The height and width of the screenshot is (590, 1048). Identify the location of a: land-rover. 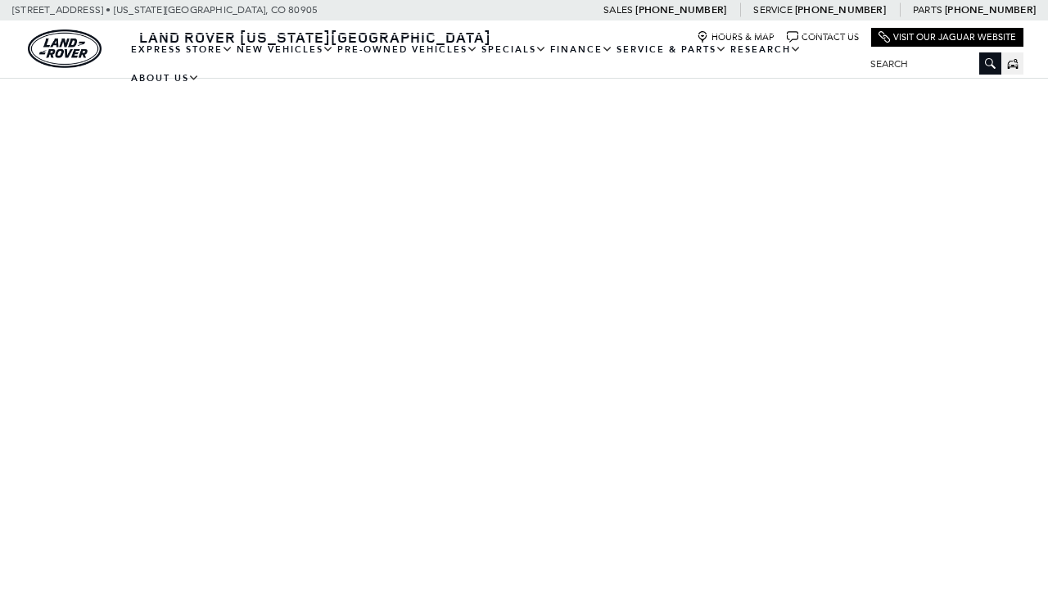
(65, 48).